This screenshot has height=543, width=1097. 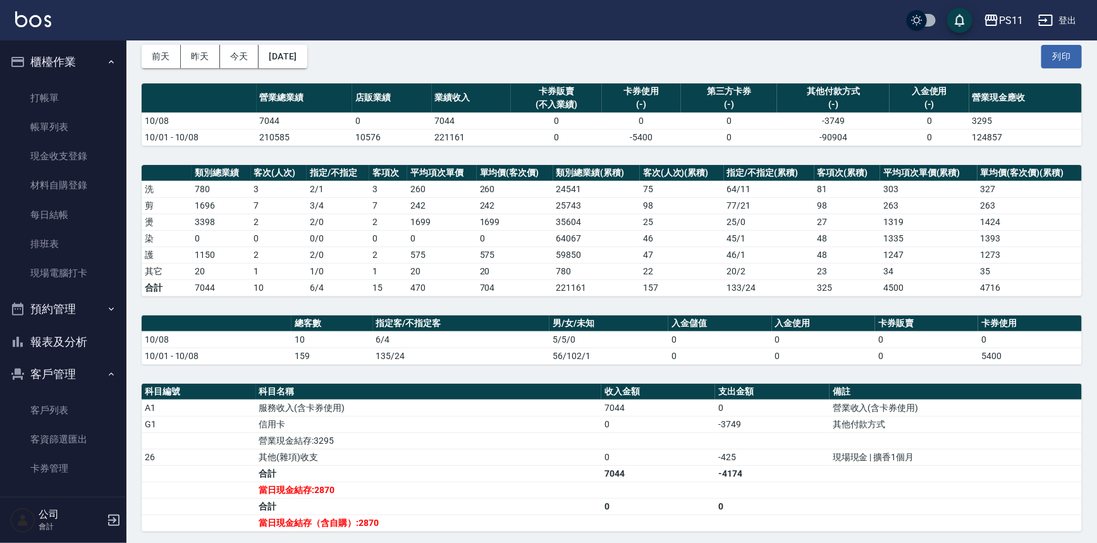 What do you see at coordinates (772, 457) in the screenshot?
I see `td: -425` at bounding box center [772, 457].